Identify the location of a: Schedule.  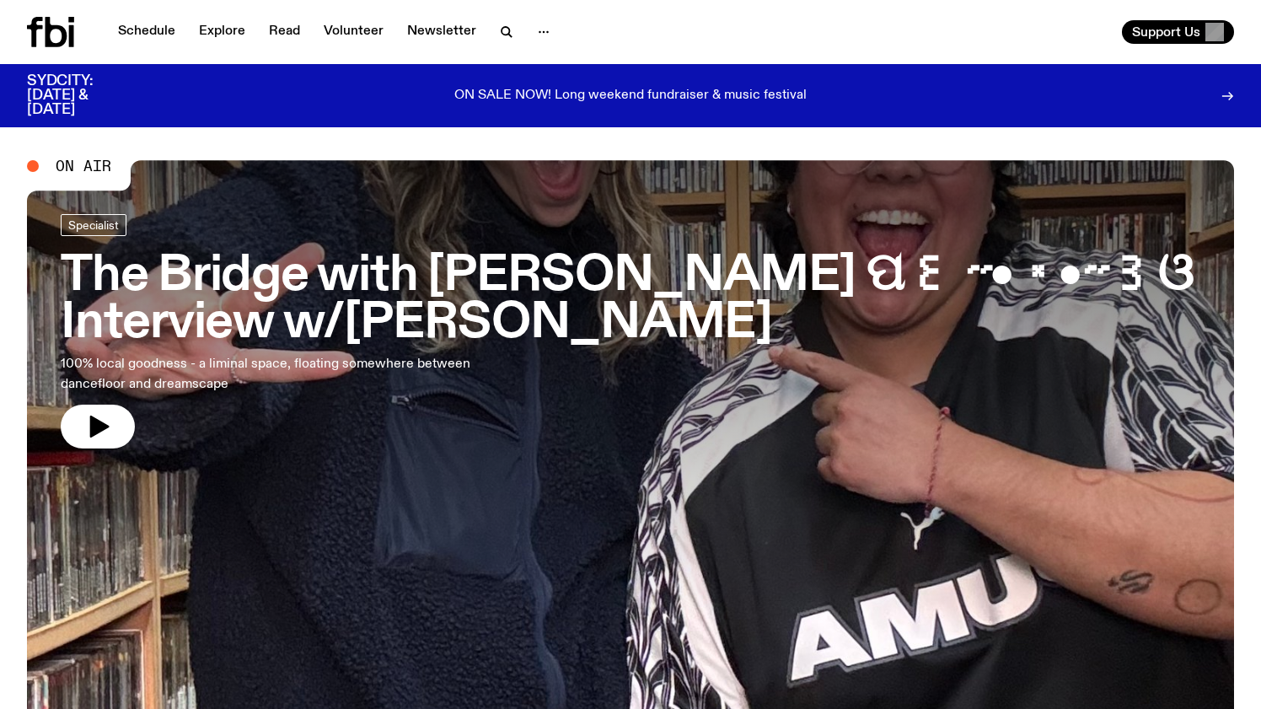
(147, 32).